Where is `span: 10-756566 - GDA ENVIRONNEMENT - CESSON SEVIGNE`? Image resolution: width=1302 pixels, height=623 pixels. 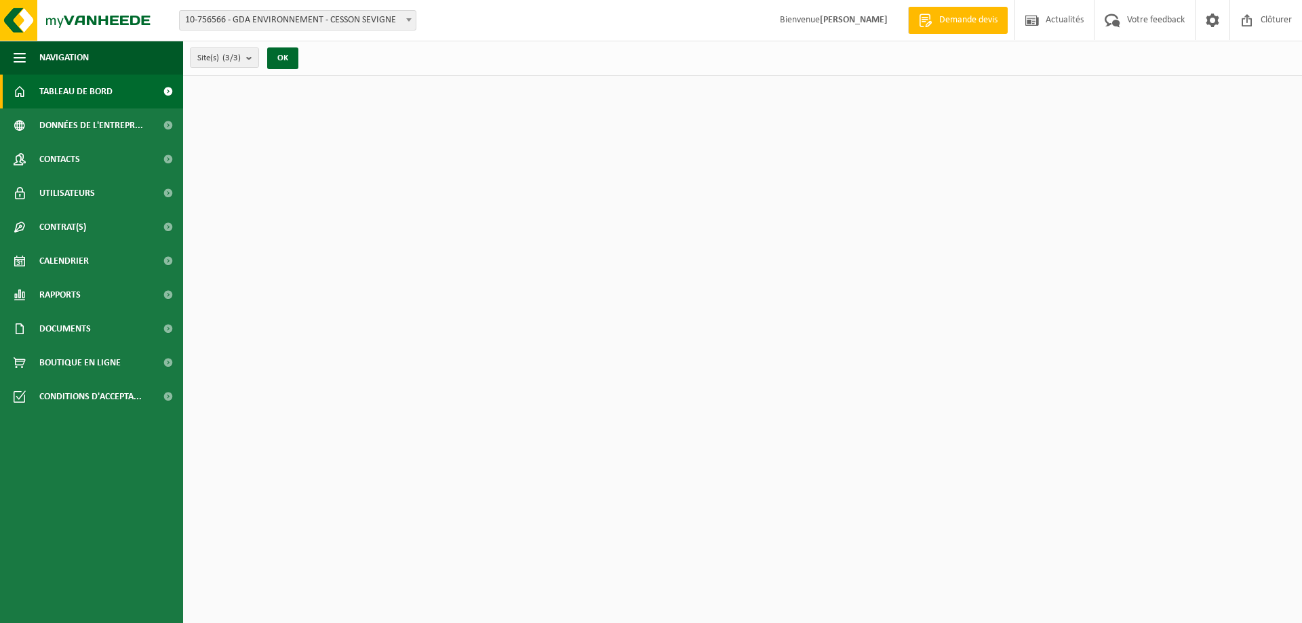
span: 10-756566 - GDA ENVIRONNEMENT - CESSON SEVIGNE is located at coordinates (298, 20).